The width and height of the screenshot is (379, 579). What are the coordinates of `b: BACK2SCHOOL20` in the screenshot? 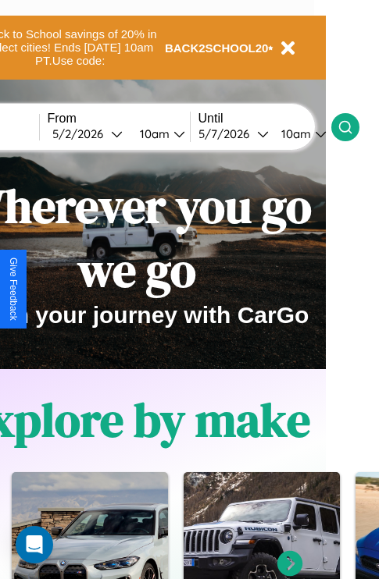 It's located at (216, 48).